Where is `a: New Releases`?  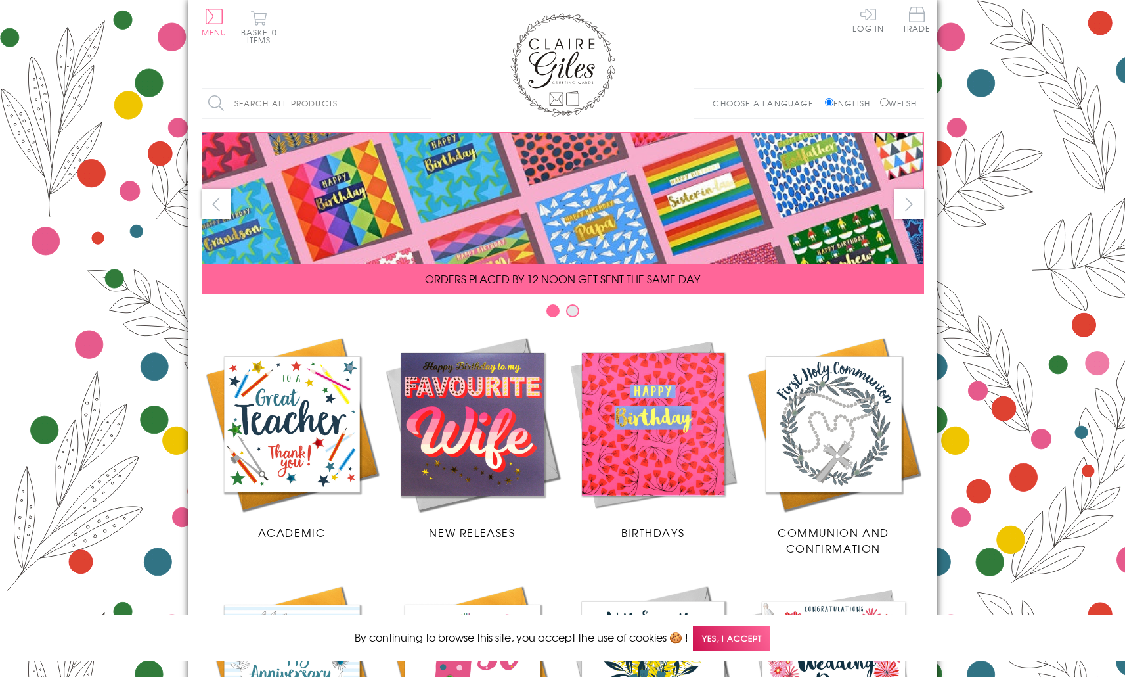
a: New Releases is located at coordinates (472, 437).